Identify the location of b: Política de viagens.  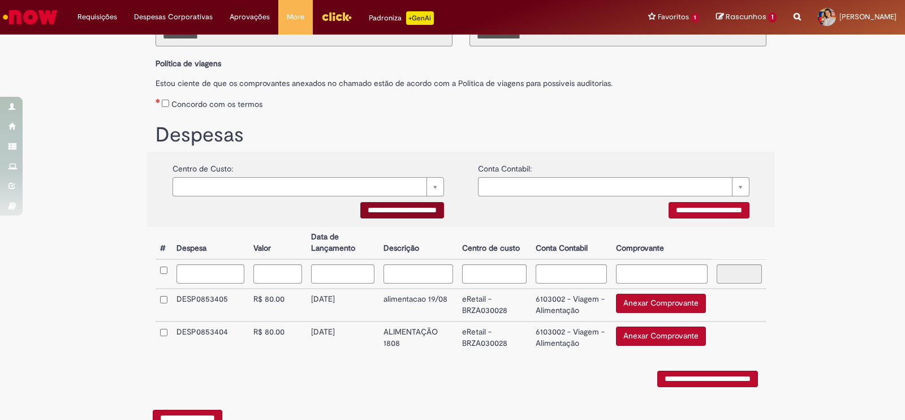
(188, 63).